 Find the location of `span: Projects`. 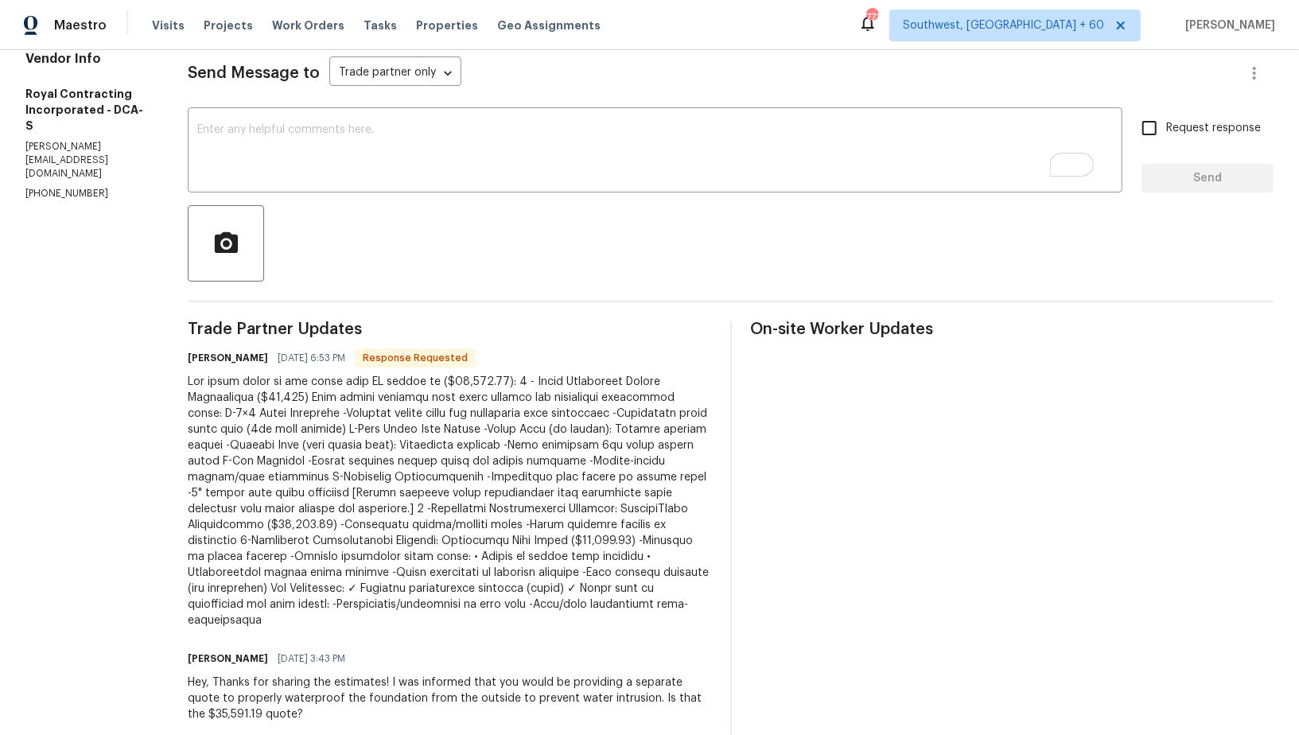

span: Projects is located at coordinates (228, 25).